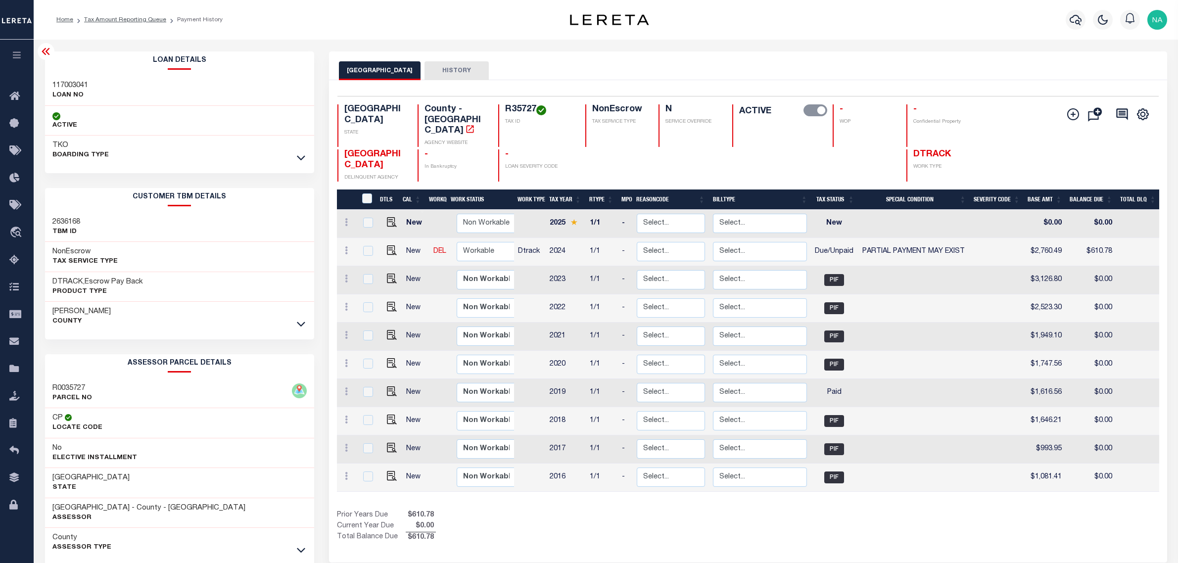  Describe the element at coordinates (565, 252) in the screenshot. I see `td: 2024` at that location.